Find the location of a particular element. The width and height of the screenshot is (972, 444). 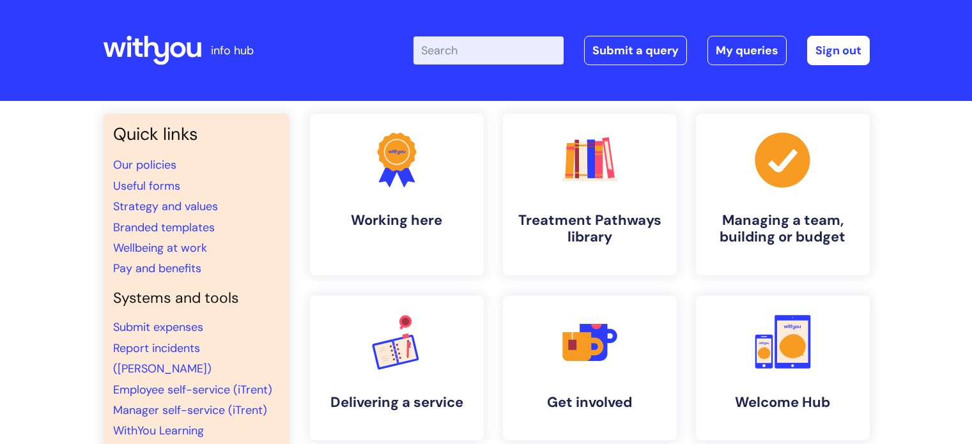

a: Managing a team, building or budget is located at coordinates (783, 194).